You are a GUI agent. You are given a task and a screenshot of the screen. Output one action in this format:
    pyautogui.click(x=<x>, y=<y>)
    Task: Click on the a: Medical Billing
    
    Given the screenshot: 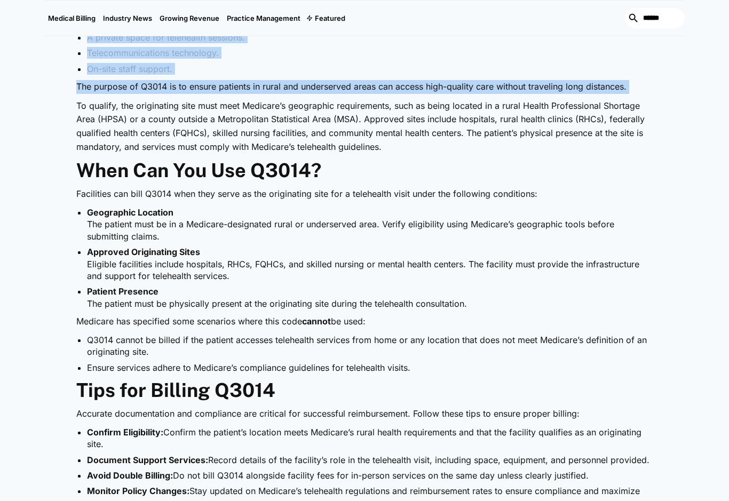 What is the action you would take?
    pyautogui.click(x=72, y=18)
    